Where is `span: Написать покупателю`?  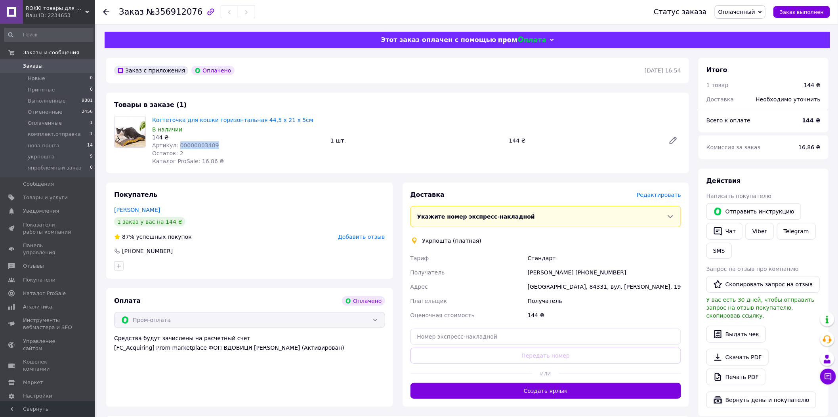 span: Написать покупателю is located at coordinates (739, 196).